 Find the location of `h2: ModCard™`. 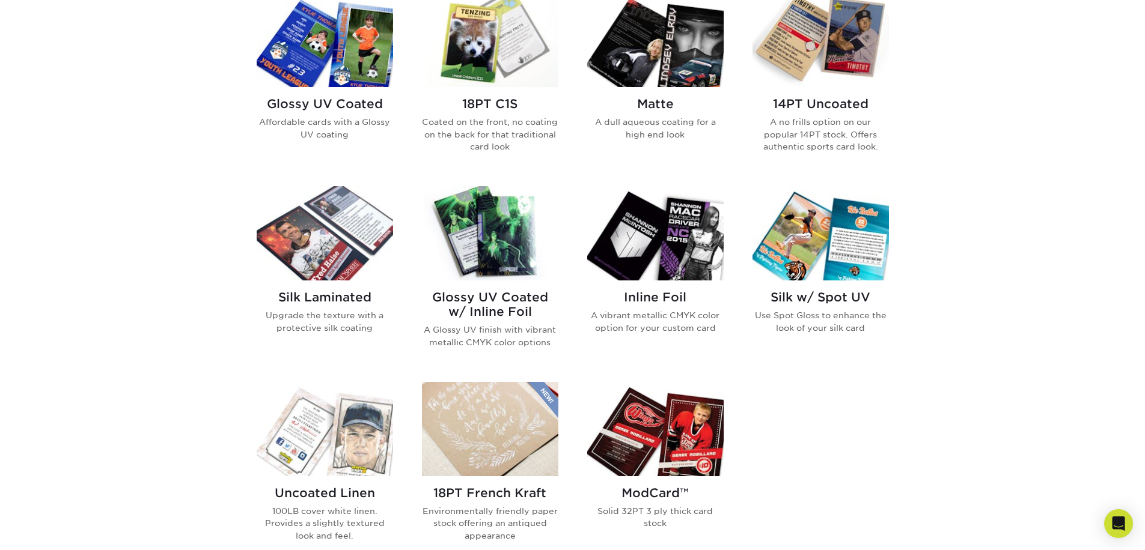

h2: ModCard™ is located at coordinates (655, 493).